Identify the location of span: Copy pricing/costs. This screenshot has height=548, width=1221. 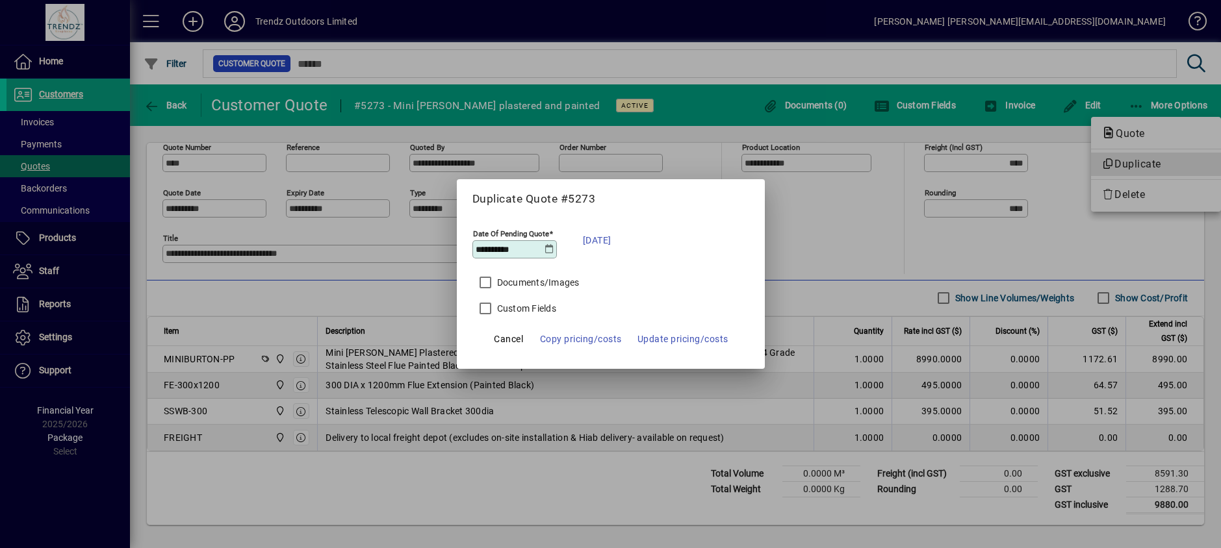
(581, 339).